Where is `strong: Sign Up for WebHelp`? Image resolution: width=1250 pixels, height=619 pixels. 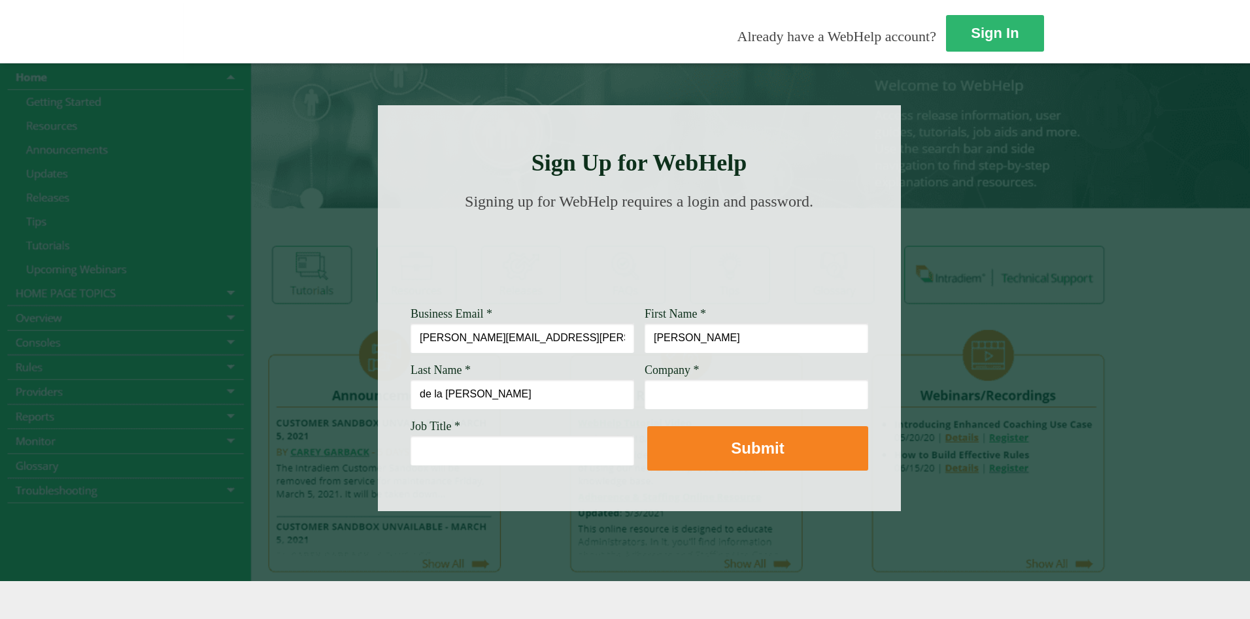 strong: Sign Up for WebHelp is located at coordinates (640, 163).